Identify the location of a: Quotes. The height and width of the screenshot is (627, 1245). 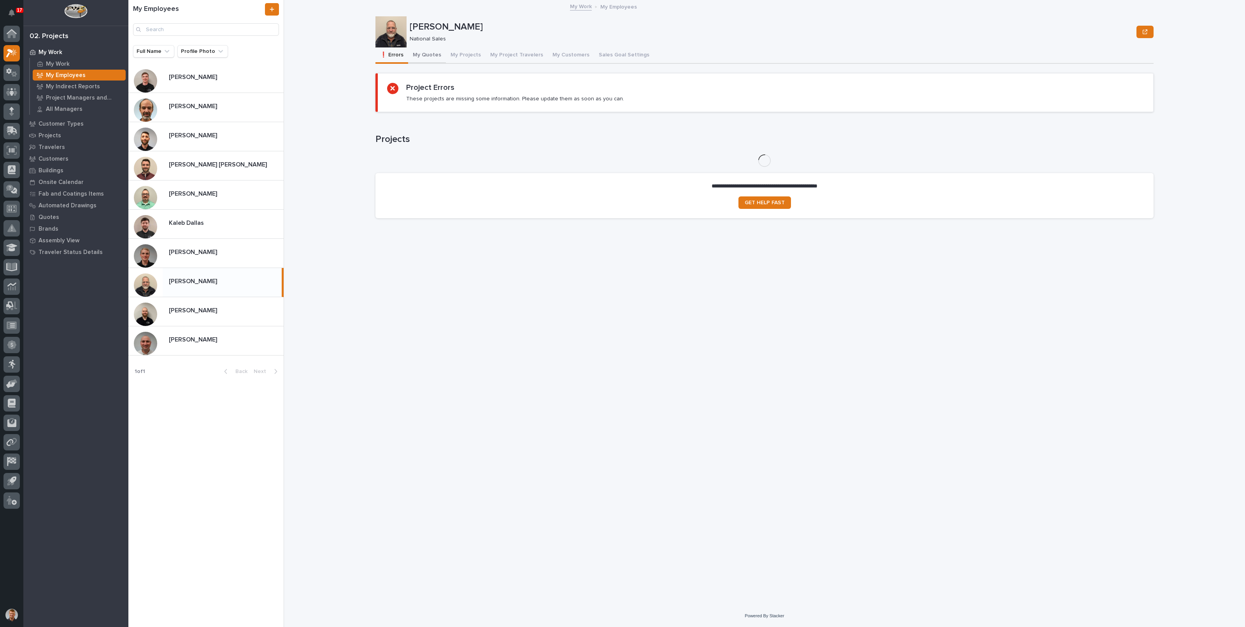
(76, 217).